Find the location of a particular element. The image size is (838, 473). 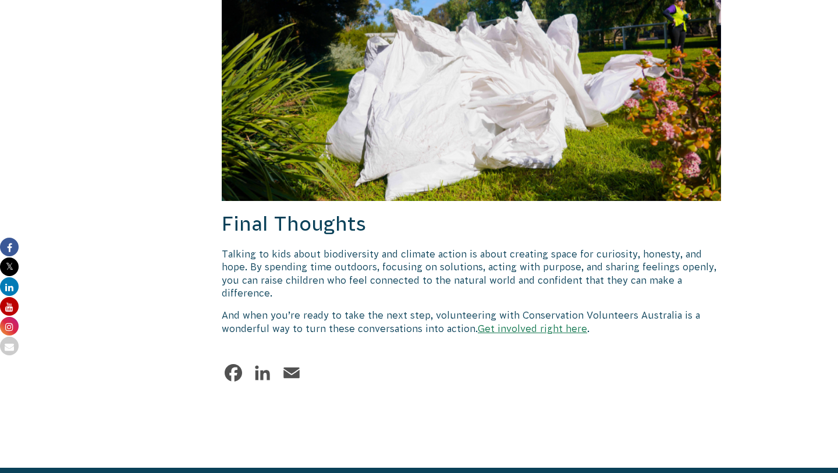

p: And when you’re ready to take the next step, volunteering with Conservation Volunteers Australia ... is located at coordinates (472, 321).